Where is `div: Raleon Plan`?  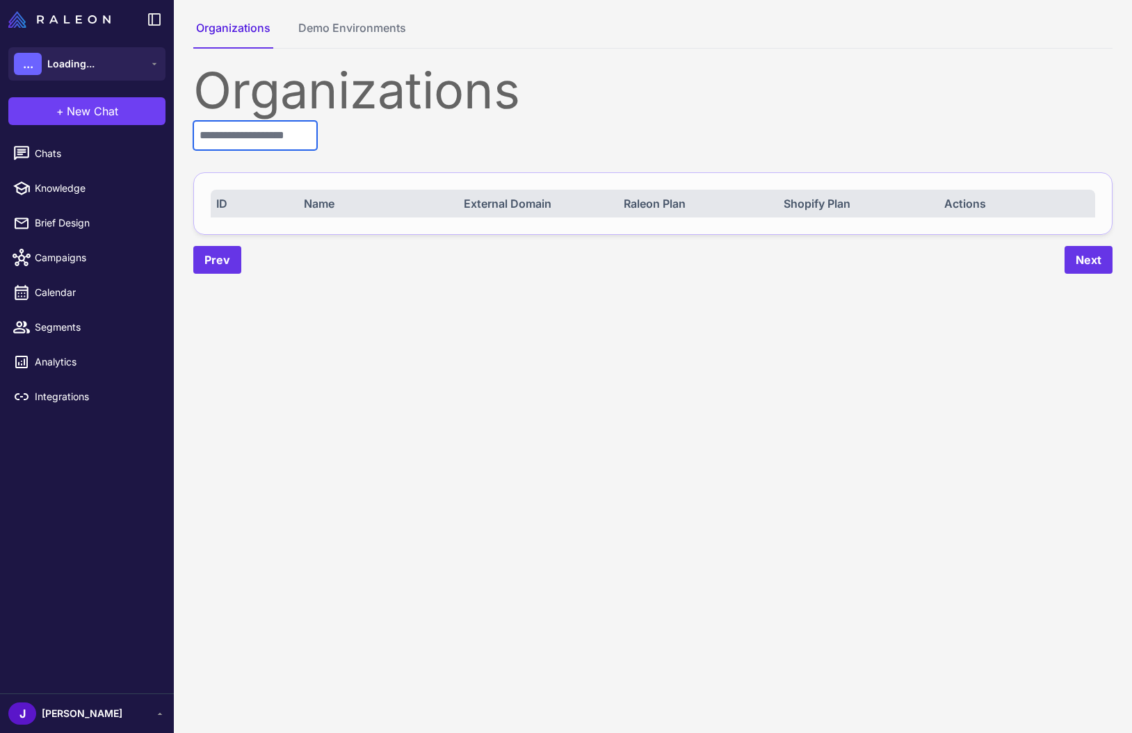
div: Raleon Plan is located at coordinates (696, 204).